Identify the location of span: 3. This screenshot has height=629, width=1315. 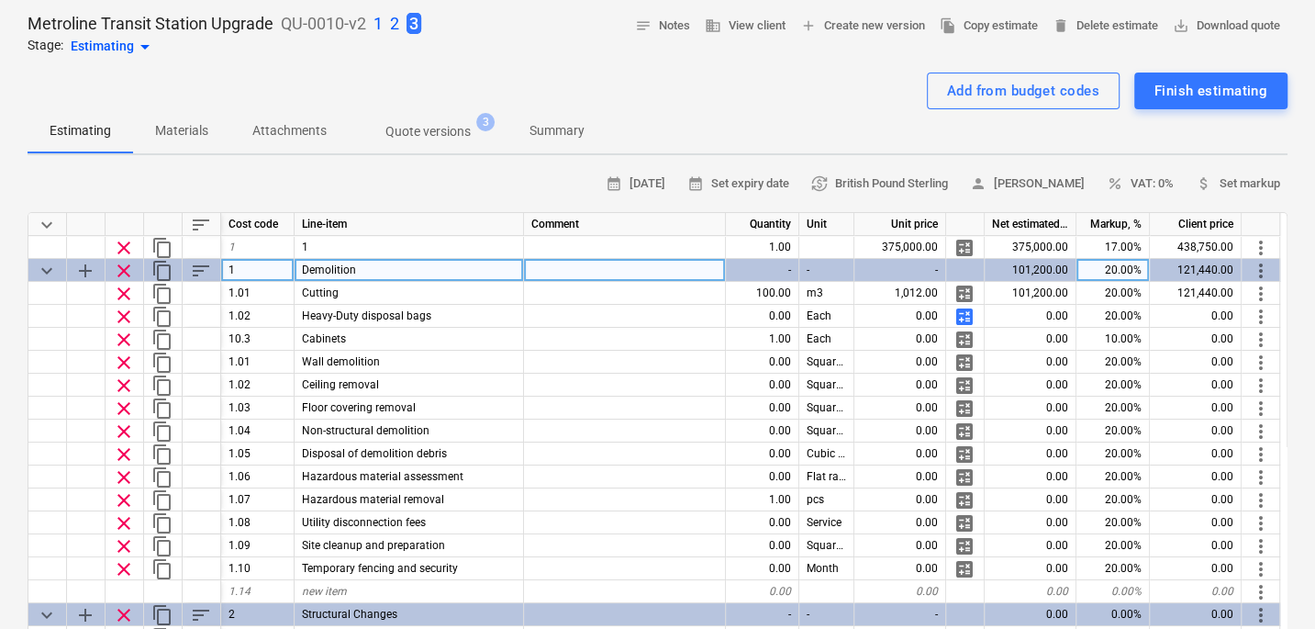
(485, 122).